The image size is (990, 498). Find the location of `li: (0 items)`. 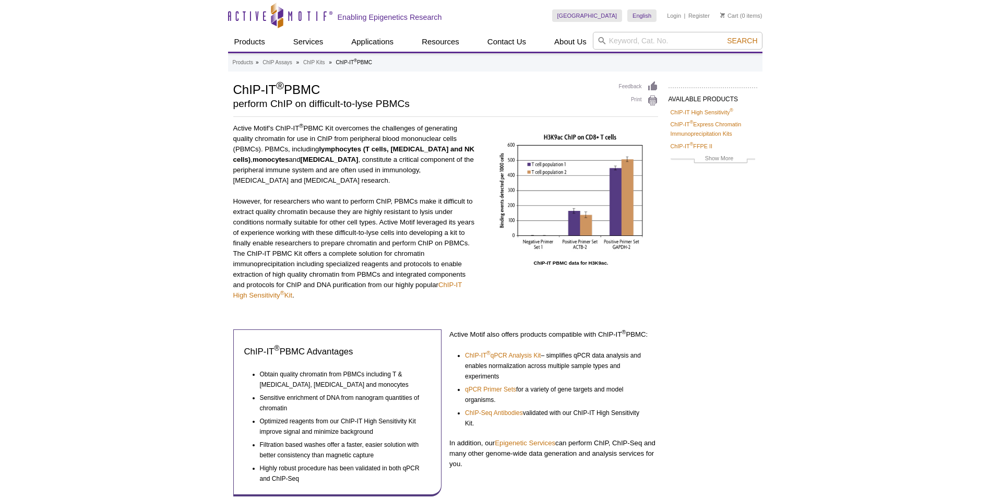

li: (0 items) is located at coordinates (741, 16).